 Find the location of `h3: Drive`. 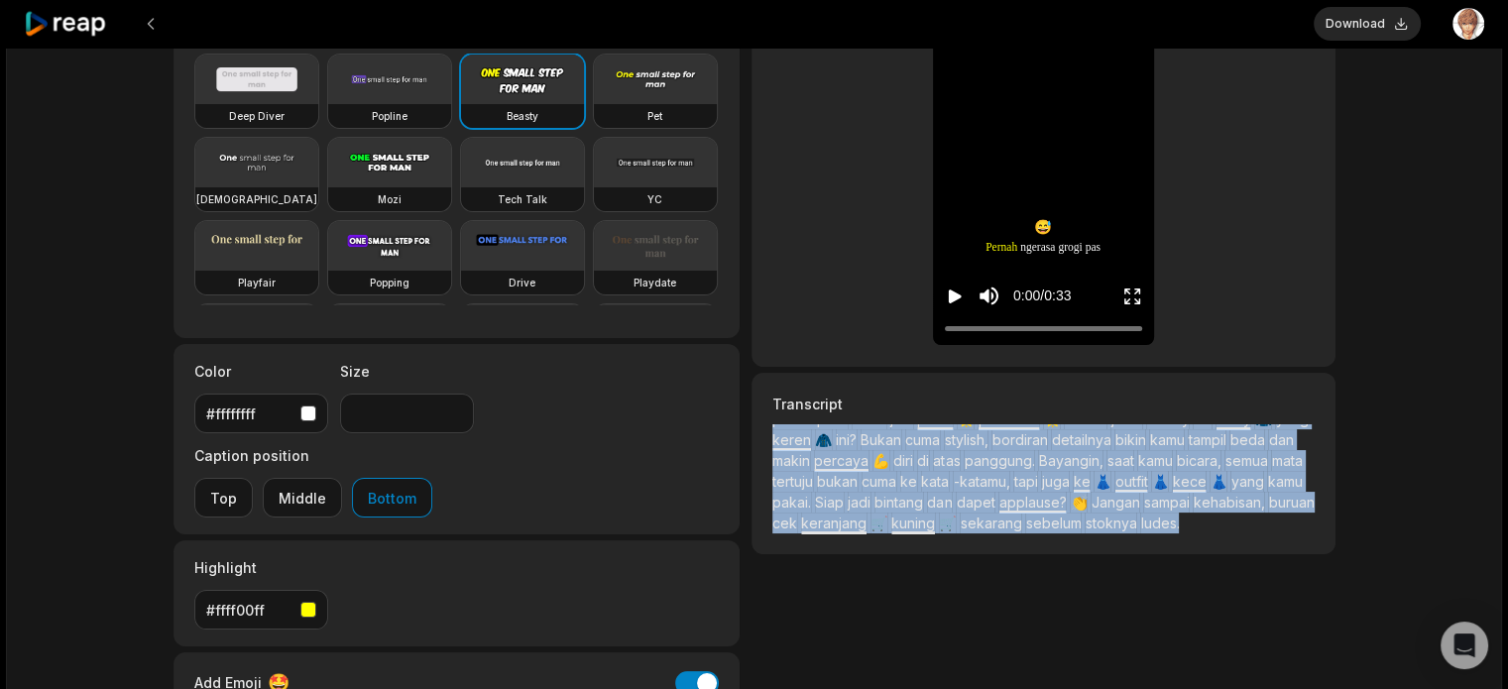

h3: Drive is located at coordinates (521, 283).